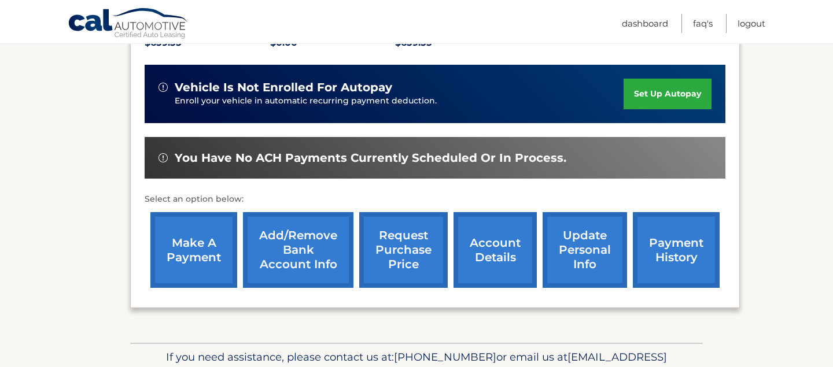  What do you see at coordinates (370, 158) in the screenshot?
I see `span: You have no ACH payments currently scheduled or in process.` at bounding box center [370, 158].